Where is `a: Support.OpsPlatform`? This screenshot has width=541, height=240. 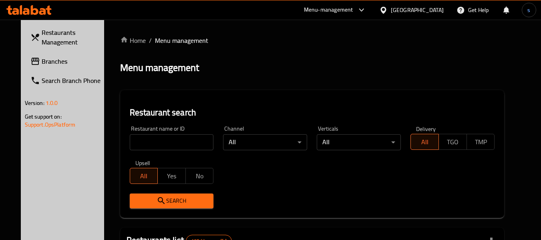 a: Support.OpsPlatform is located at coordinates (50, 124).